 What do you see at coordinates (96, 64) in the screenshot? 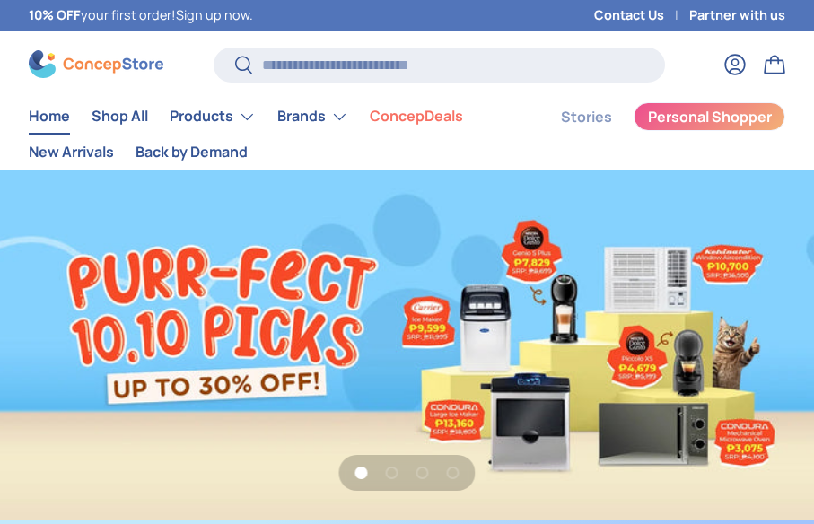
I see `a: ConcepStore` at bounding box center [96, 64].